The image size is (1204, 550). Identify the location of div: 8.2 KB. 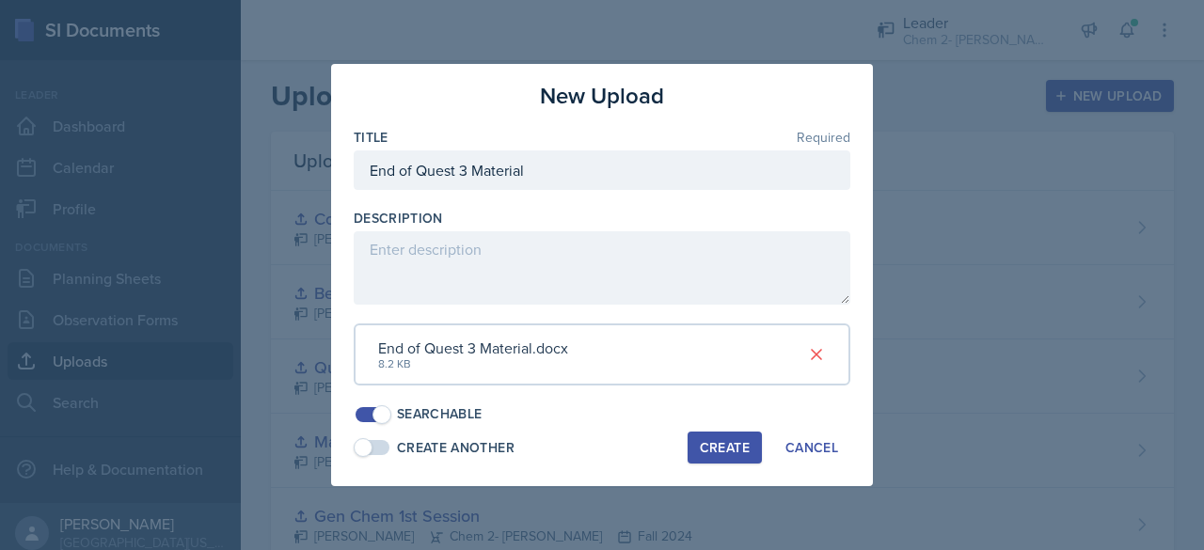
(473, 364).